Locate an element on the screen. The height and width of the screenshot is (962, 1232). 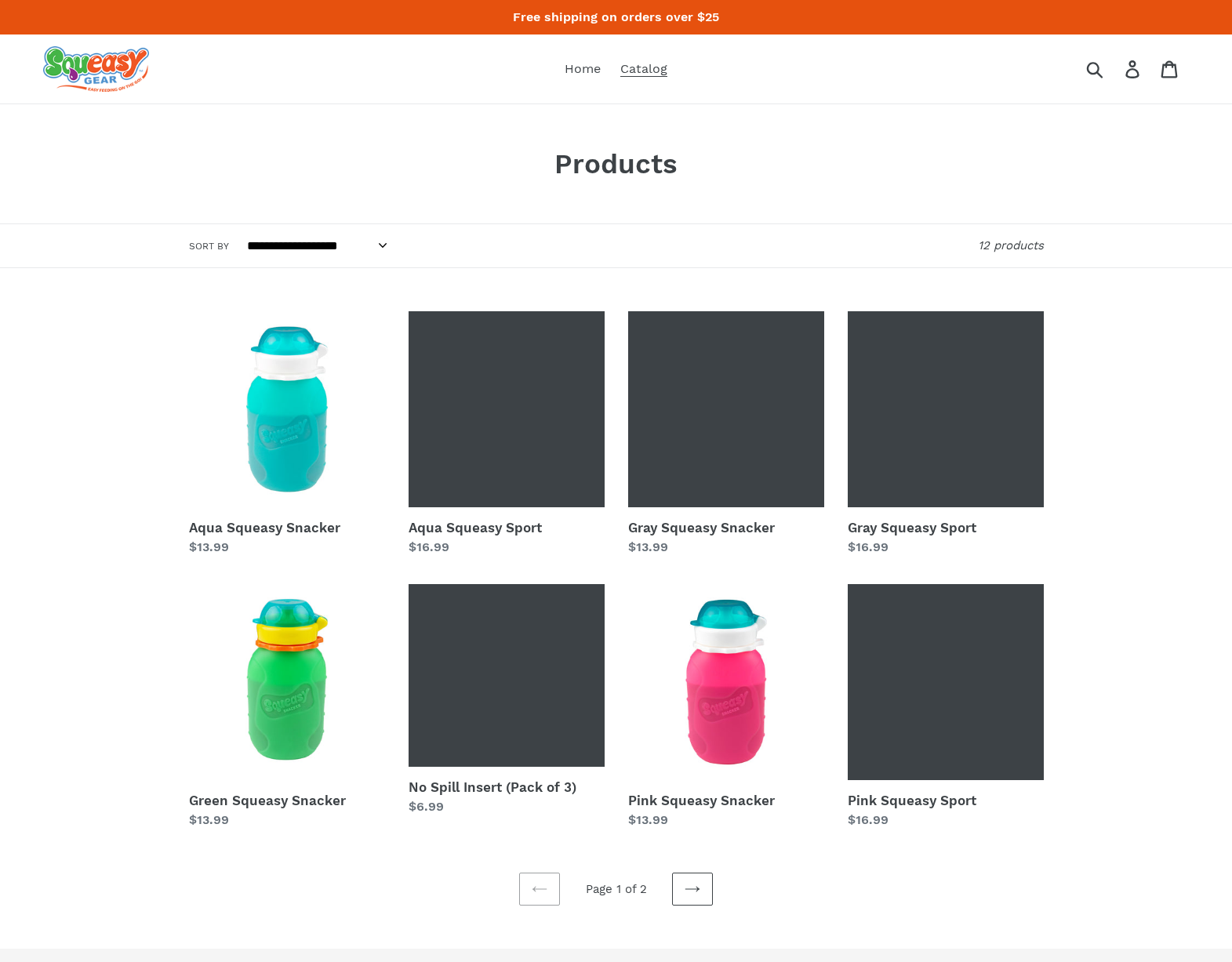
a: Home is located at coordinates (582, 69).